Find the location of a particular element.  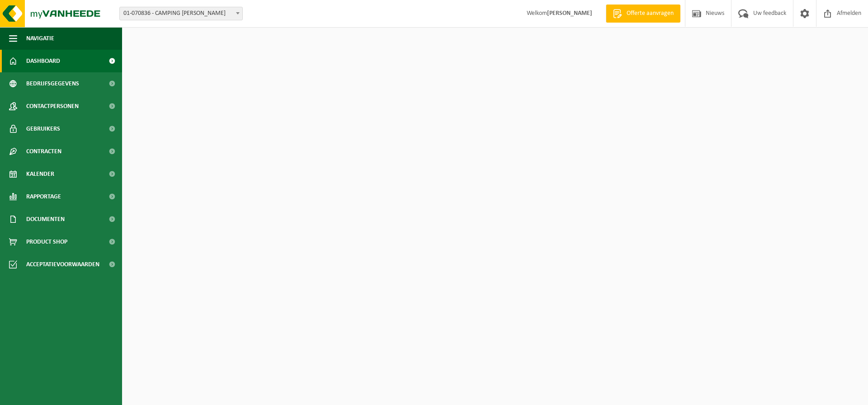

span: Kalender is located at coordinates (40, 174).